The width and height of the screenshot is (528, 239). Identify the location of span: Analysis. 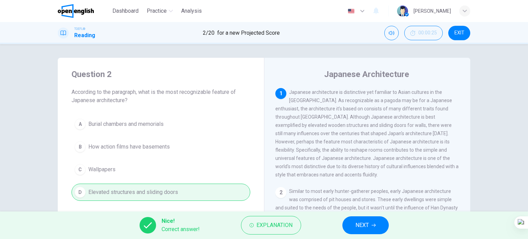
(192, 11).